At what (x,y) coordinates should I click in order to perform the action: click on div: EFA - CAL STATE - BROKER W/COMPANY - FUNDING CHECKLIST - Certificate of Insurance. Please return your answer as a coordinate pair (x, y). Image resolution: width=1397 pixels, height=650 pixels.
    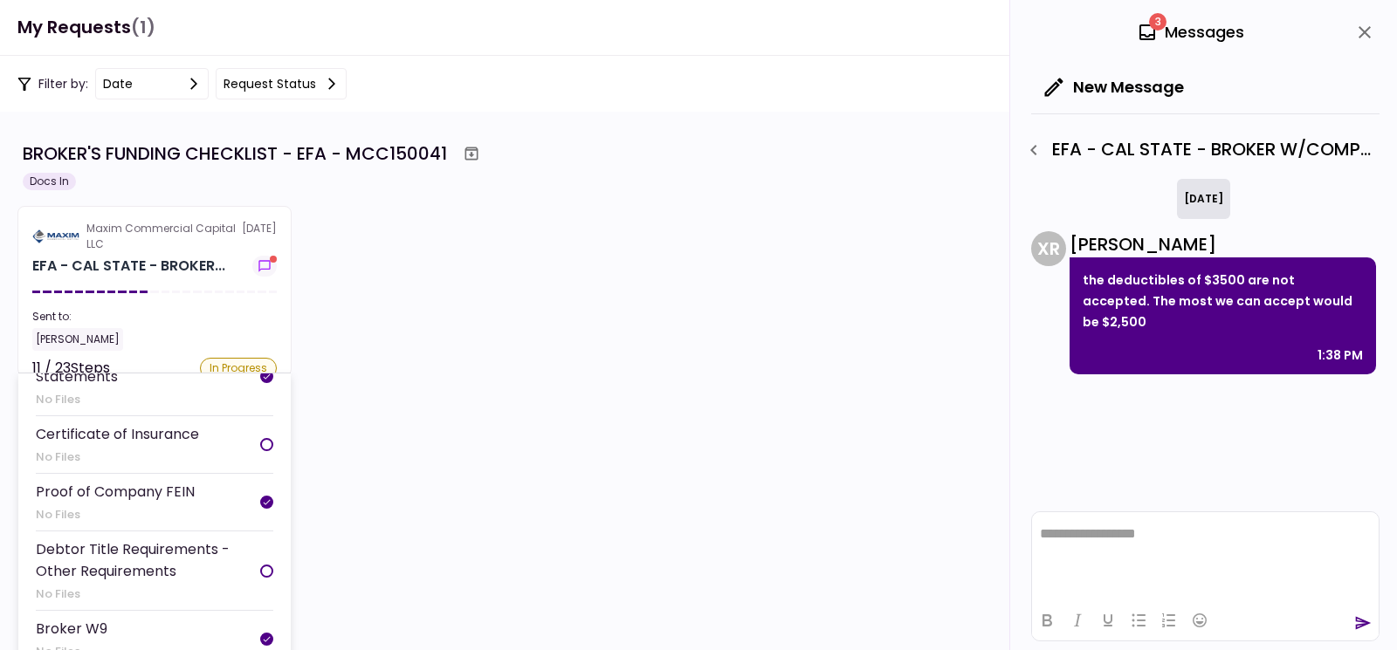
    Looking at the image, I should click on (1199, 150).